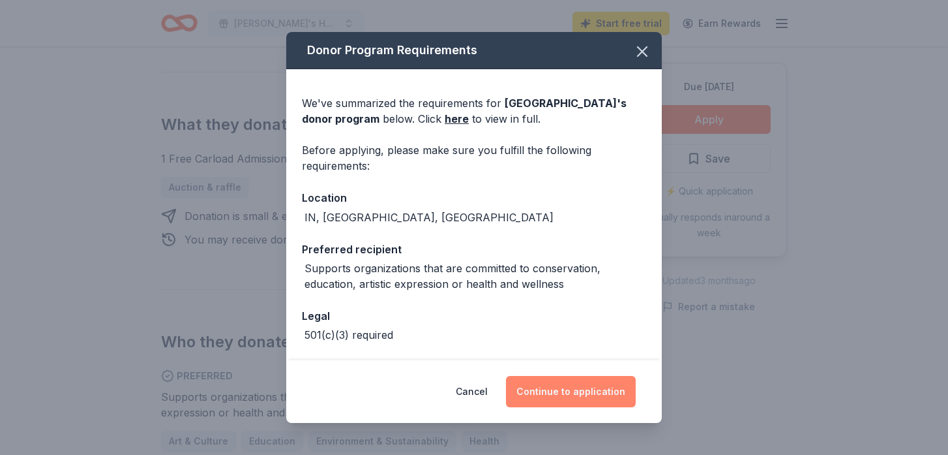 This screenshot has height=455, width=948. Describe the element at coordinates (571, 391) in the screenshot. I see `button: Continue to application` at that location.